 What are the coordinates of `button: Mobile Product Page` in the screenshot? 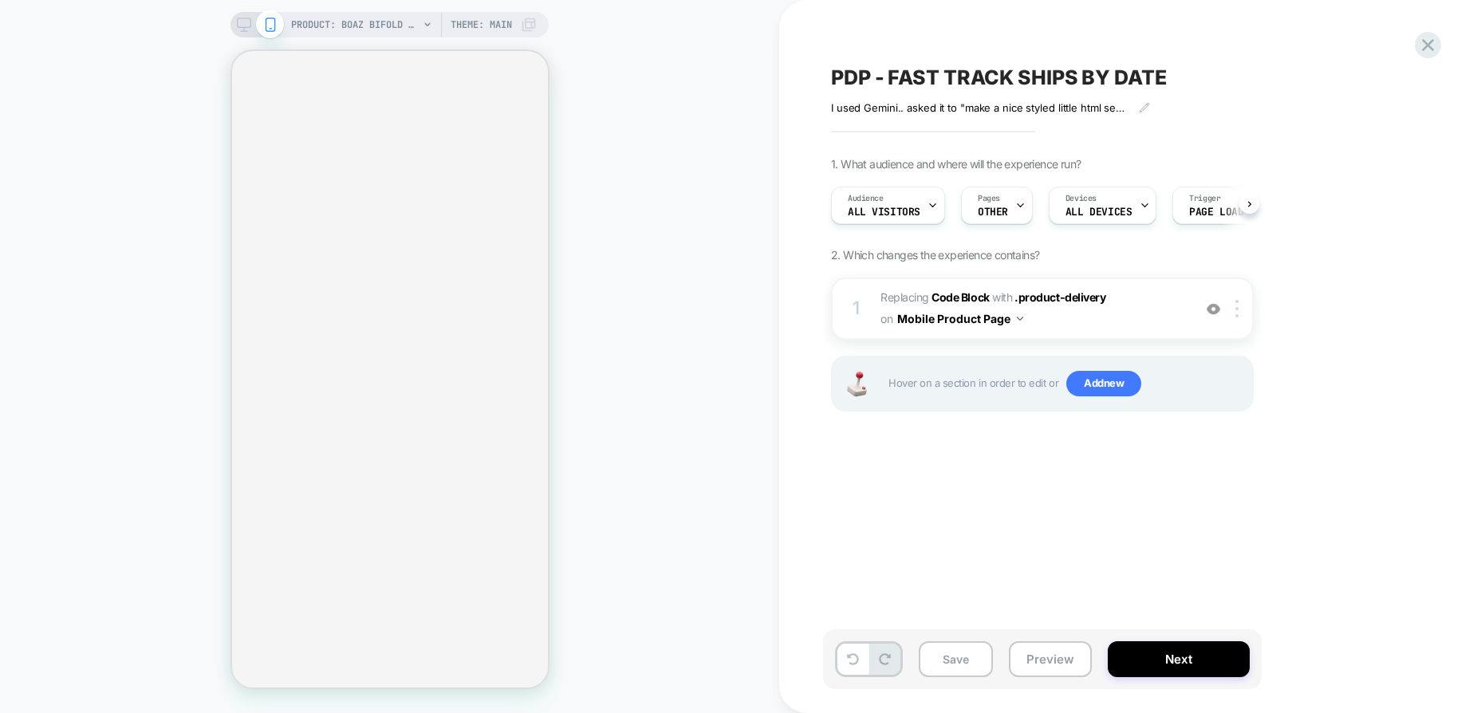 It's located at (960, 318).